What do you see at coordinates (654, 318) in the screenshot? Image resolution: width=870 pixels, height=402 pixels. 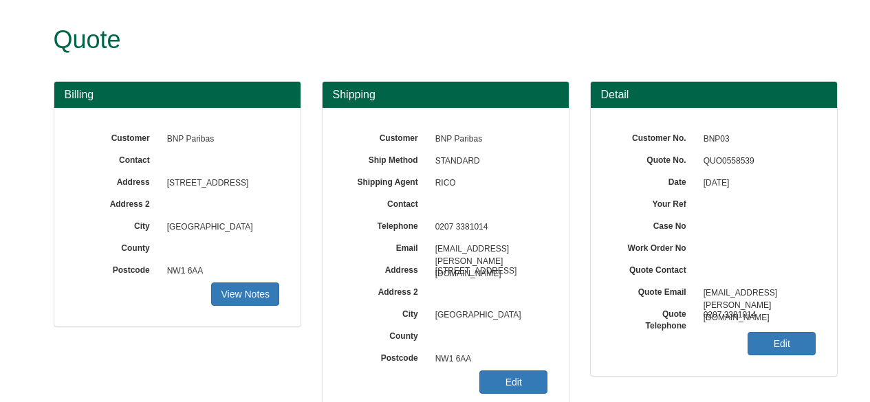 I see `label: Quote Telephone` at bounding box center [654, 318].